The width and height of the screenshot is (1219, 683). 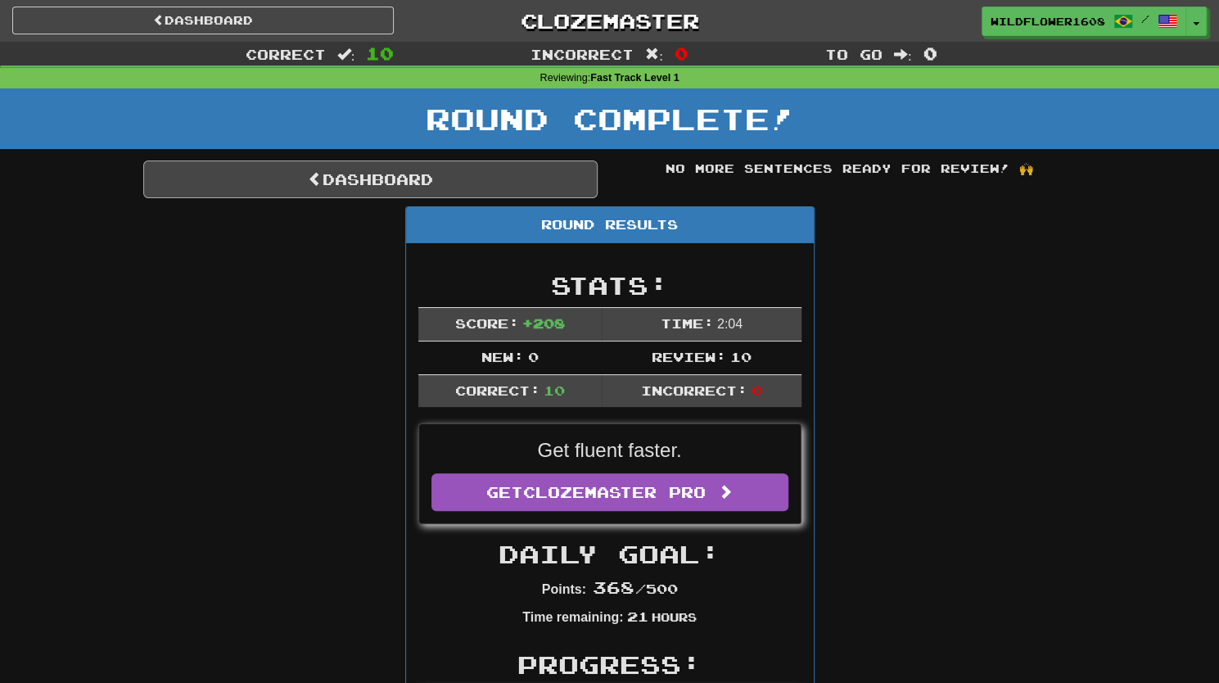 What do you see at coordinates (610, 664) in the screenshot?
I see `h2: Progress:` at bounding box center [610, 664].